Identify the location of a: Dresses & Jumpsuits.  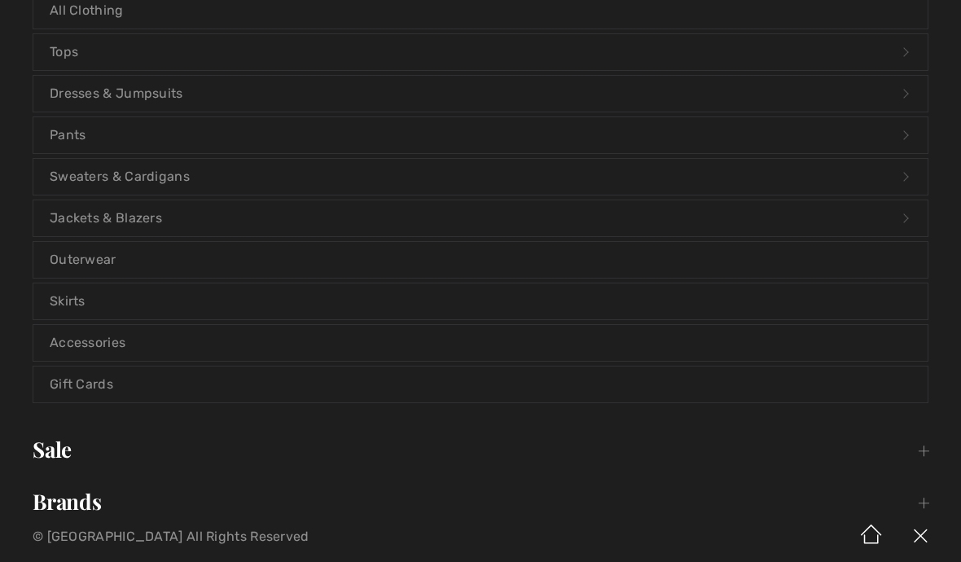
(480, 94).